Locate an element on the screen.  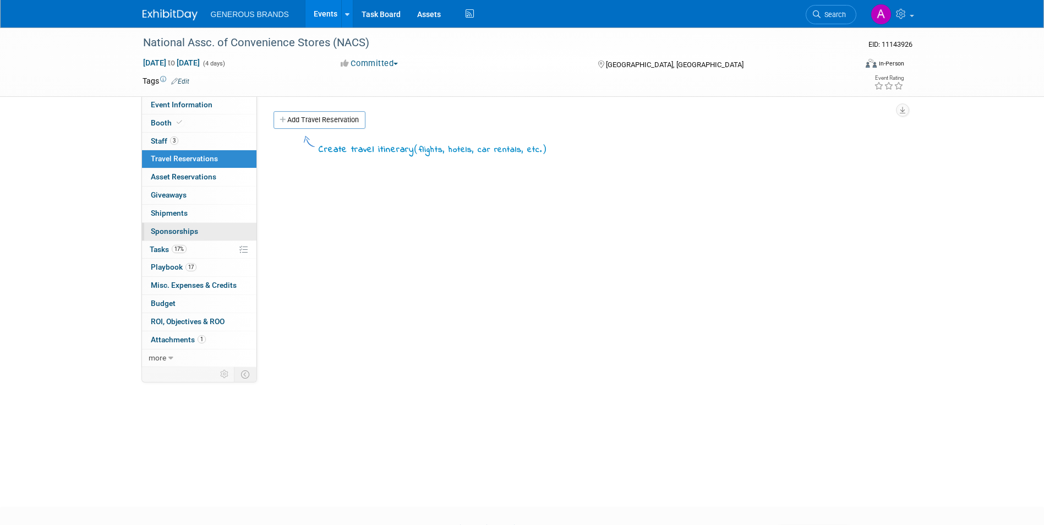
span: Search is located at coordinates (833, 14).